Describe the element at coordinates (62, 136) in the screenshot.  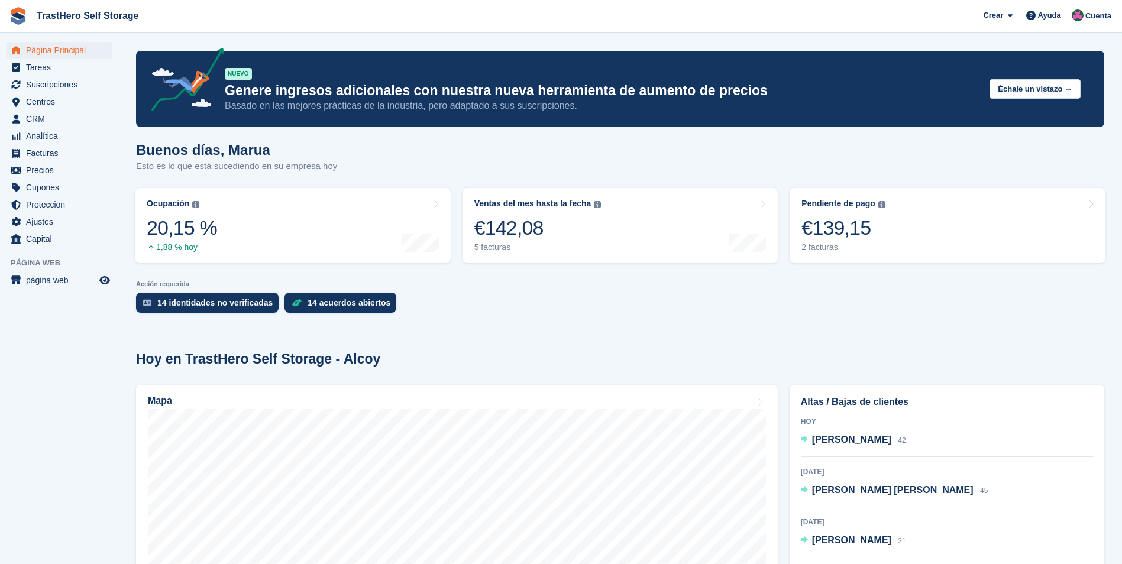
I see `span: Analítica` at that location.